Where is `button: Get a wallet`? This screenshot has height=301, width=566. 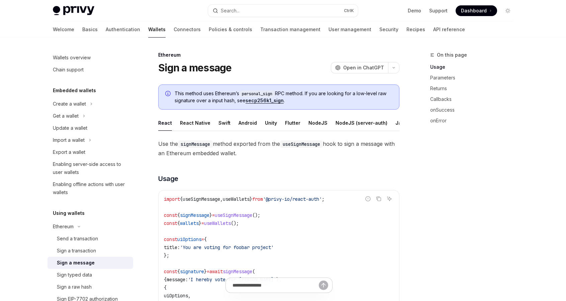
button: Get a wallet is located at coordinates (68, 116).